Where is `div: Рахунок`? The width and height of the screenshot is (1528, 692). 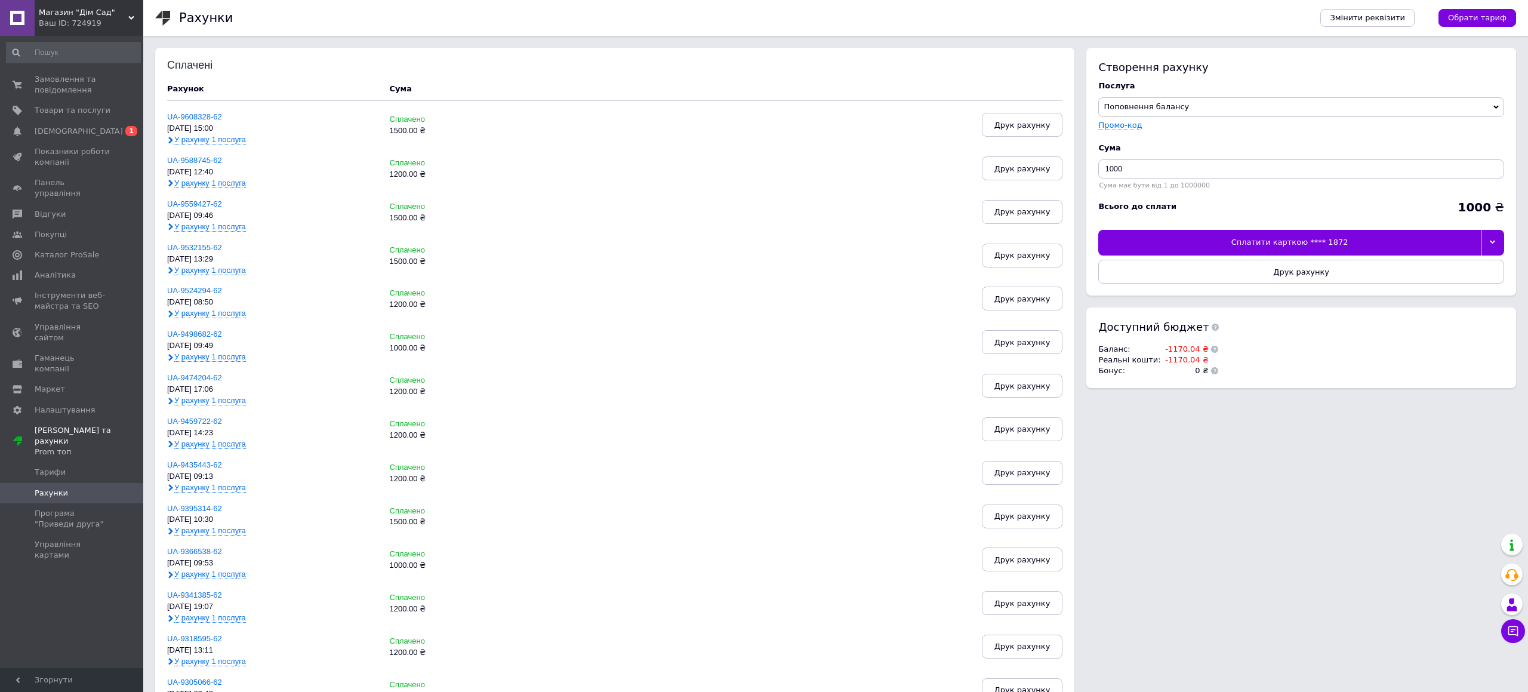 div: Рахунок is located at coordinates (272, 89).